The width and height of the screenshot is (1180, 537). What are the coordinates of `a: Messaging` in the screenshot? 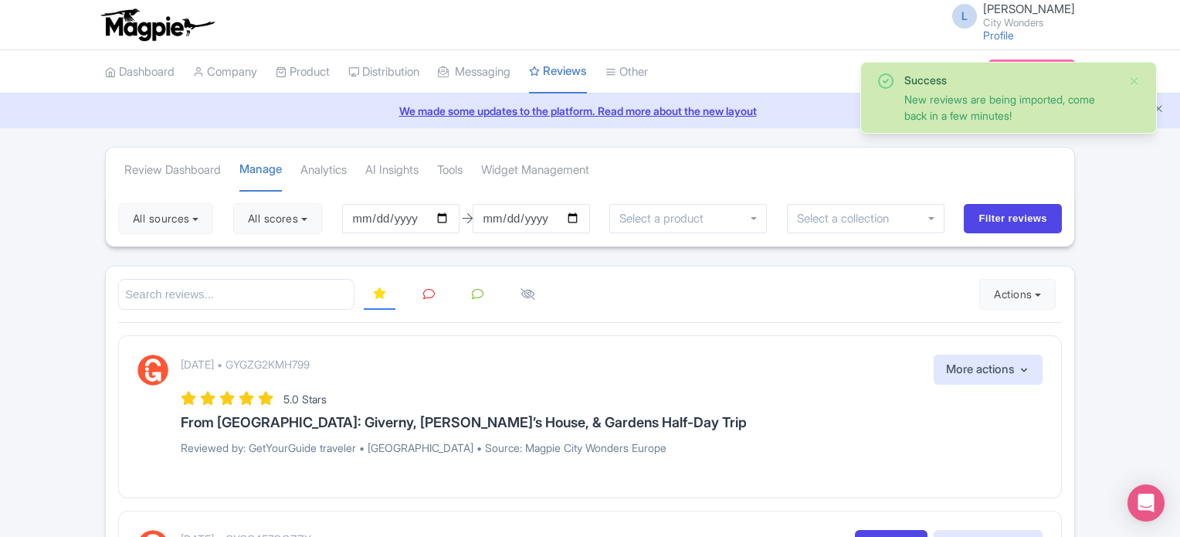 It's located at (474, 72).